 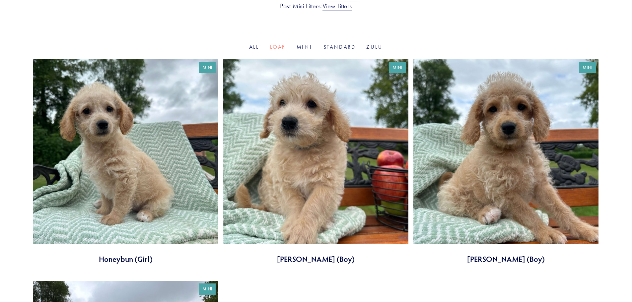 What do you see at coordinates (375, 47) in the screenshot?
I see `a: Zulu` at bounding box center [375, 47].